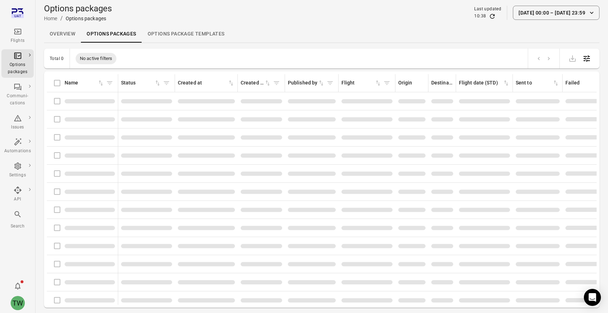  Describe the element at coordinates (17, 200) in the screenshot. I see `div: API` at that location.